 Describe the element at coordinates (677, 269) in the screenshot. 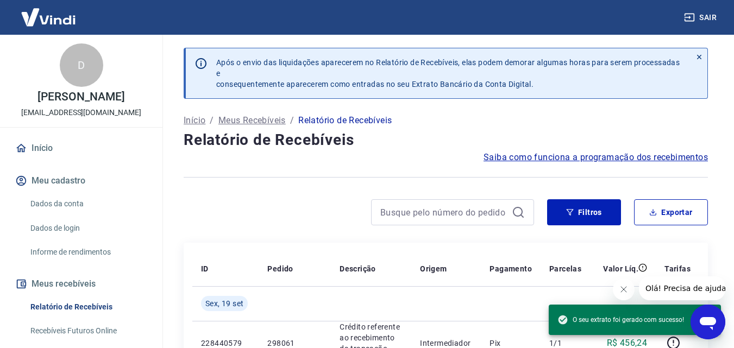

I see `p: Tarifas` at that location.